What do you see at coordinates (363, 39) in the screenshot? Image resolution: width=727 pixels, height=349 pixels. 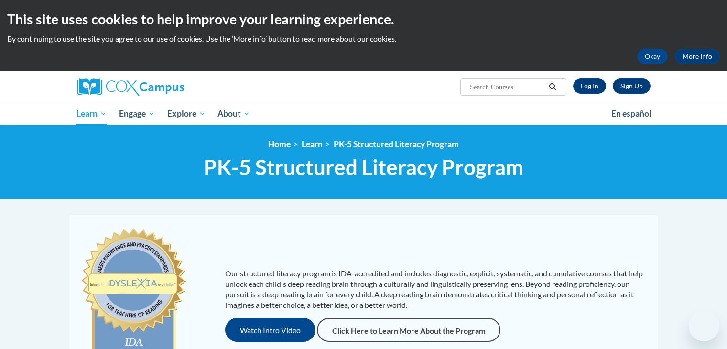 I see `p: By continuing to use the site you agree to our use of cookies. Use the ‘More info’ button to read...` at bounding box center [363, 39].